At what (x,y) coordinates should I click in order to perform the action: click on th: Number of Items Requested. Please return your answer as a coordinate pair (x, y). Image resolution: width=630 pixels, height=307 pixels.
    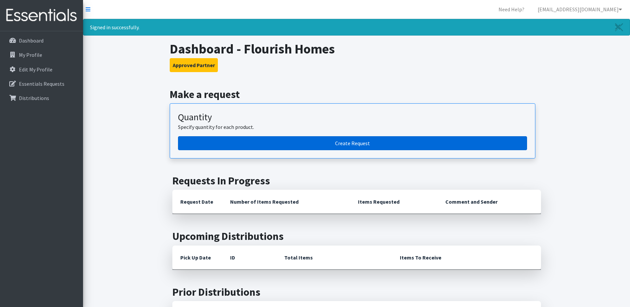
    Looking at the image, I should click on (286, 202).